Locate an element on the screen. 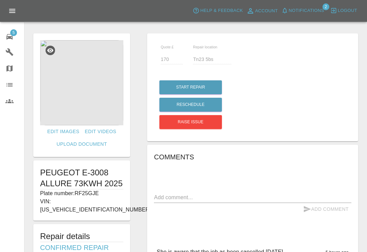  span: Quote £ is located at coordinates (167, 47).